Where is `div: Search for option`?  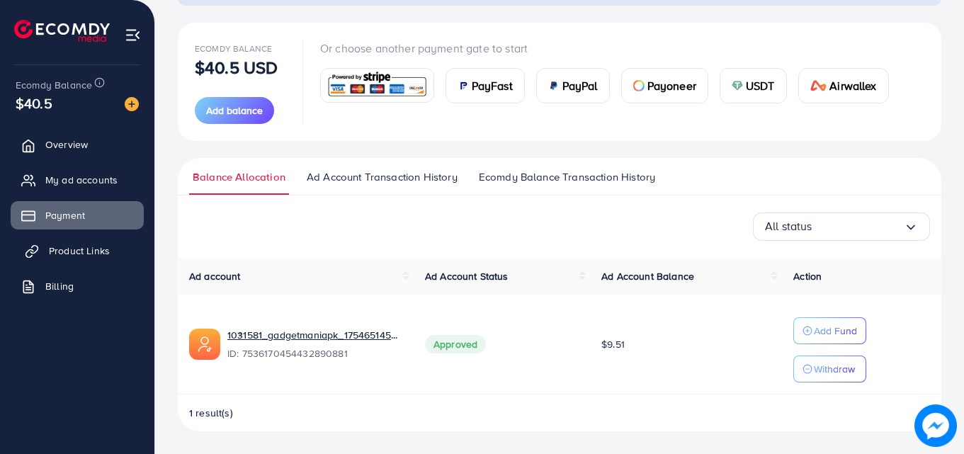 div: Search for option is located at coordinates (842, 227).